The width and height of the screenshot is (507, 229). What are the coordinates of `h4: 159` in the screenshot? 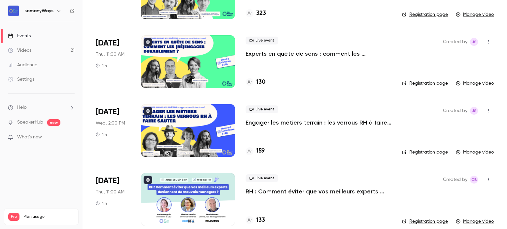 It's located at (260, 151).